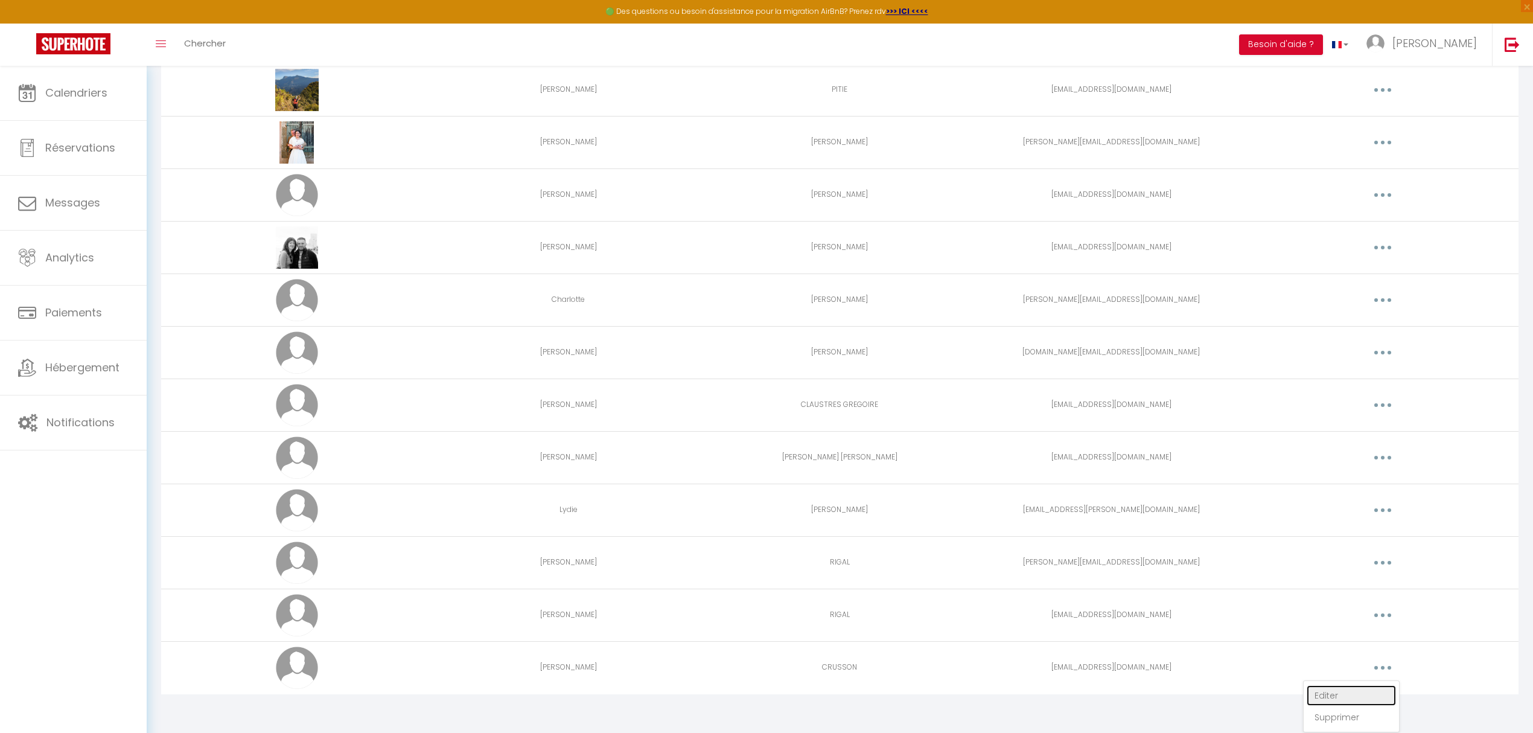 The image size is (1533, 733). I want to click on td: Lydie, so click(568, 509).